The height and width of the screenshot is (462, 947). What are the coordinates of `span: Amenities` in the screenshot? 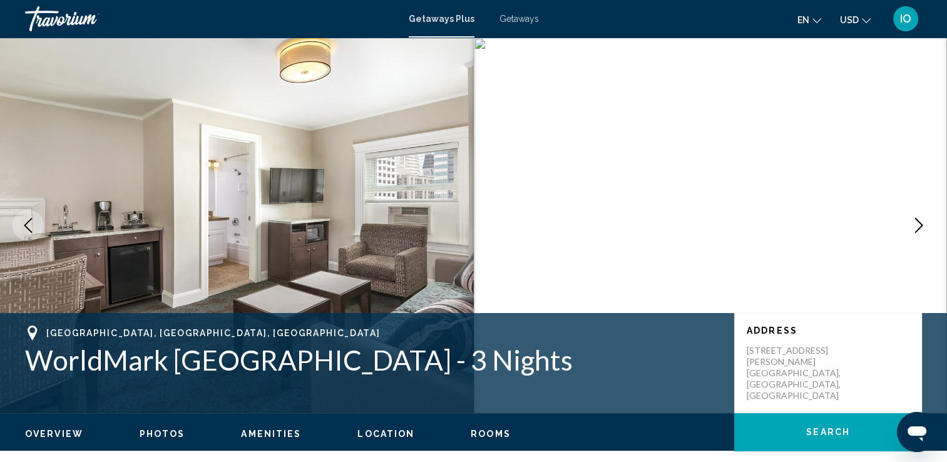 It's located at (271, 434).